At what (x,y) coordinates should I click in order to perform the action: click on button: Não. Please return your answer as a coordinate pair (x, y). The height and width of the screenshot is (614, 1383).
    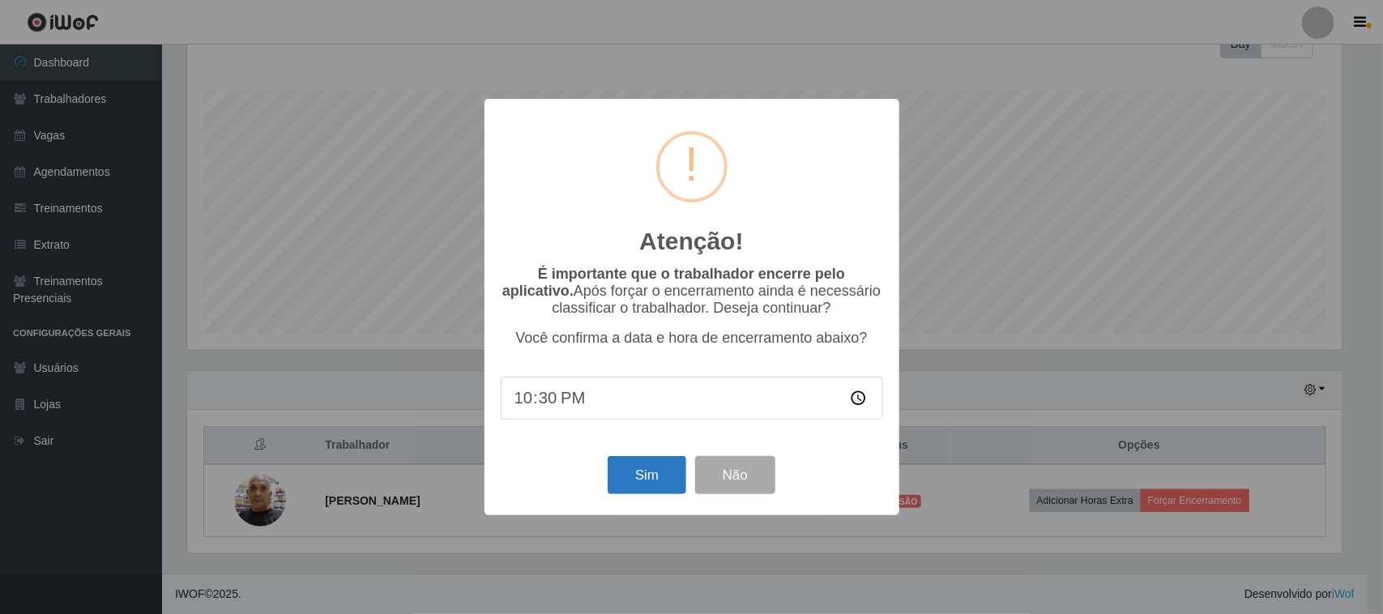
    Looking at the image, I should click on (735, 475).